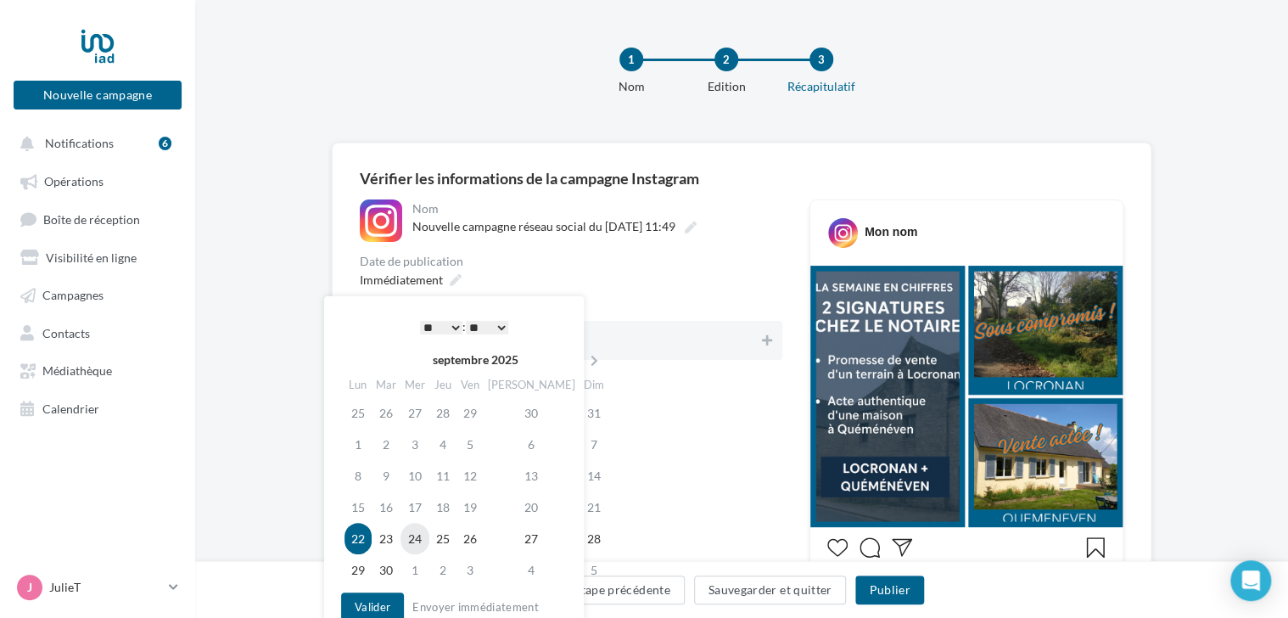 This screenshot has height=618, width=1288. Describe the element at coordinates (358, 384) in the screenshot. I see `th: Lun` at that location.